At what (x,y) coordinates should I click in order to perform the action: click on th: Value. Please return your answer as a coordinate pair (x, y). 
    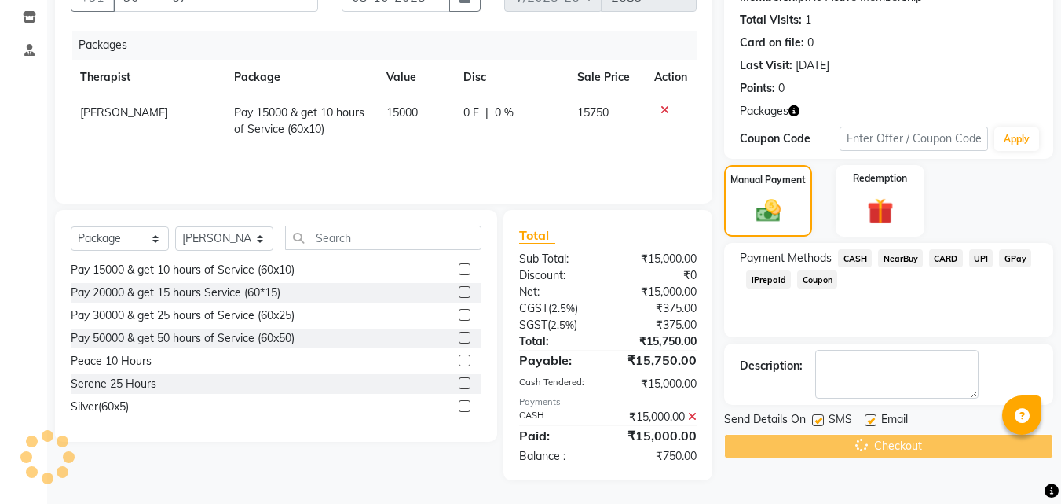
    Looking at the image, I should click on (416, 77).